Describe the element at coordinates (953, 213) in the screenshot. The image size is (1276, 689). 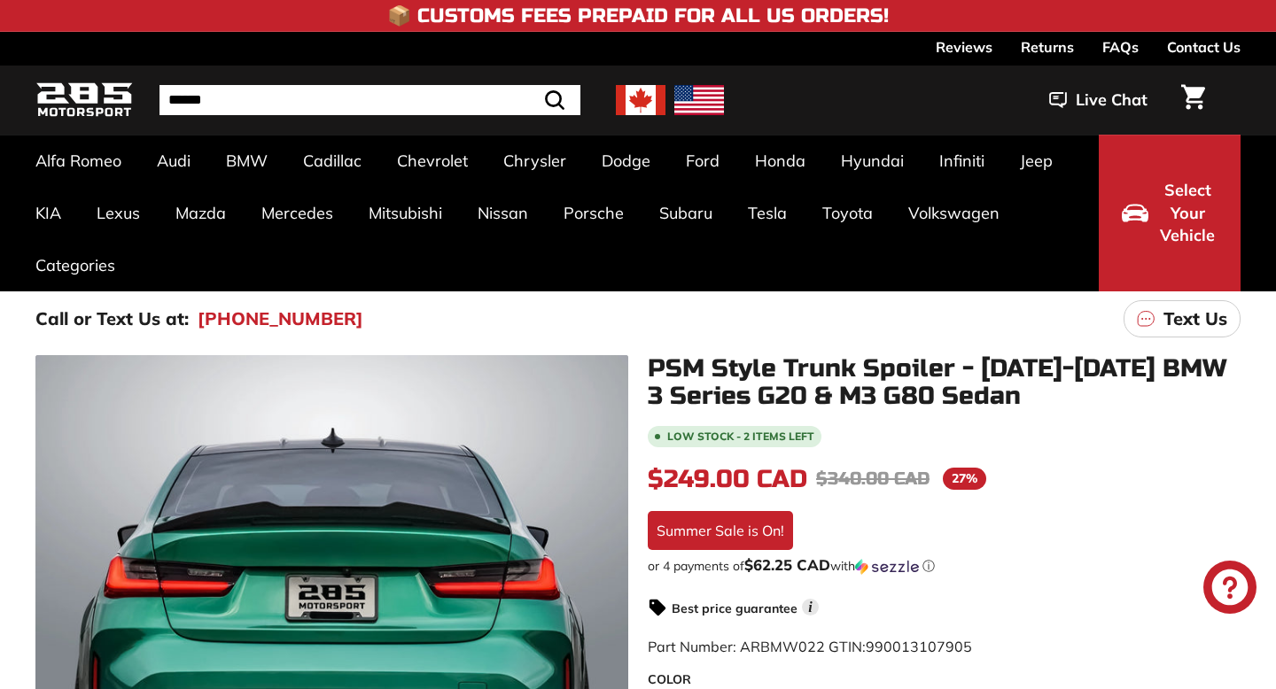
I see `a: Volkswagen` at that location.